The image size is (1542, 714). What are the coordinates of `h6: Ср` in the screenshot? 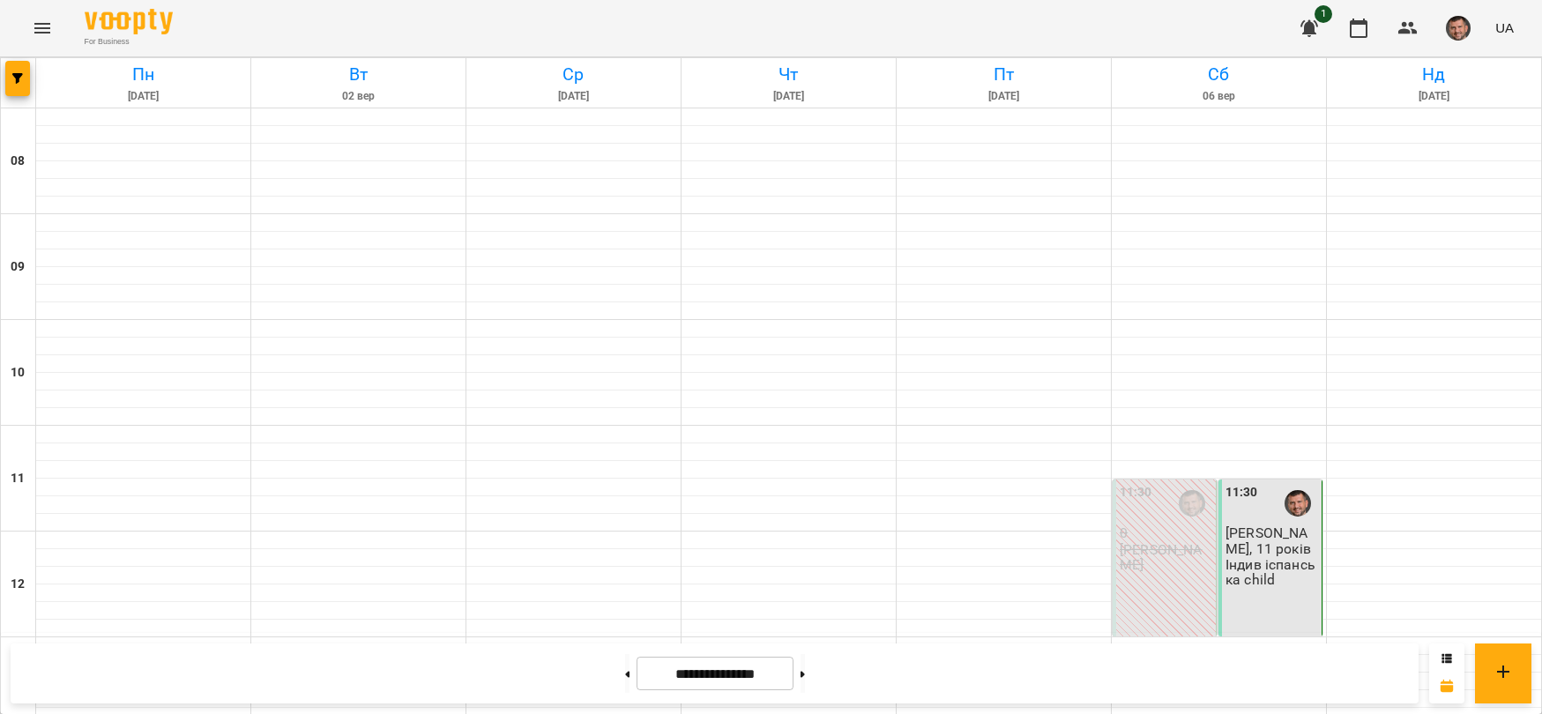 It's located at (573, 74).